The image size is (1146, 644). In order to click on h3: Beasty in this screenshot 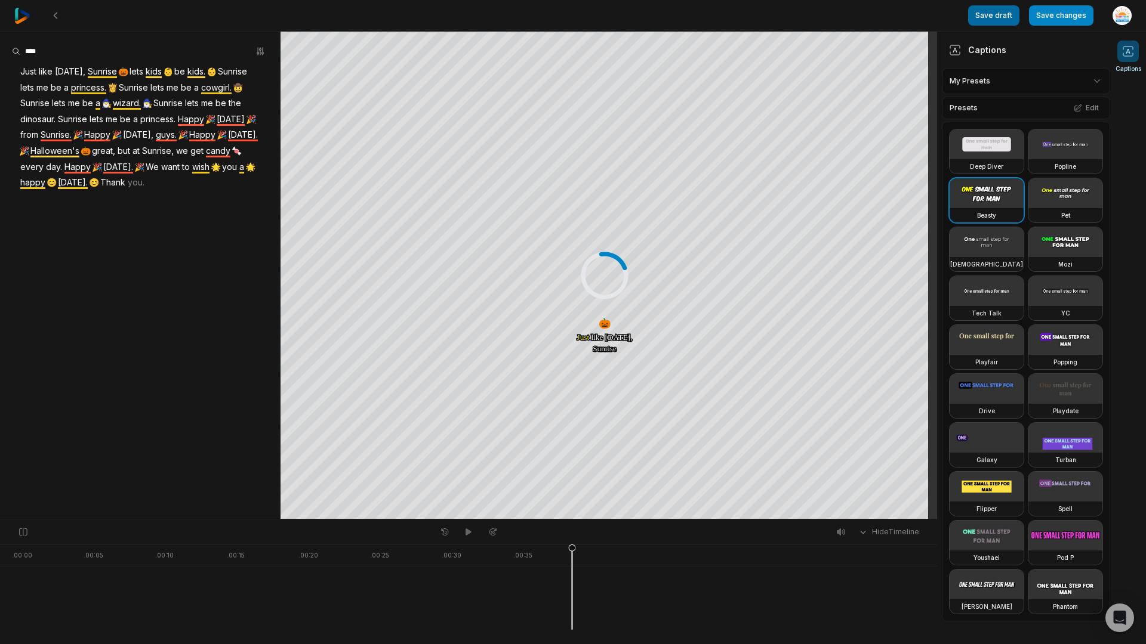, I will do `click(986, 215)`.